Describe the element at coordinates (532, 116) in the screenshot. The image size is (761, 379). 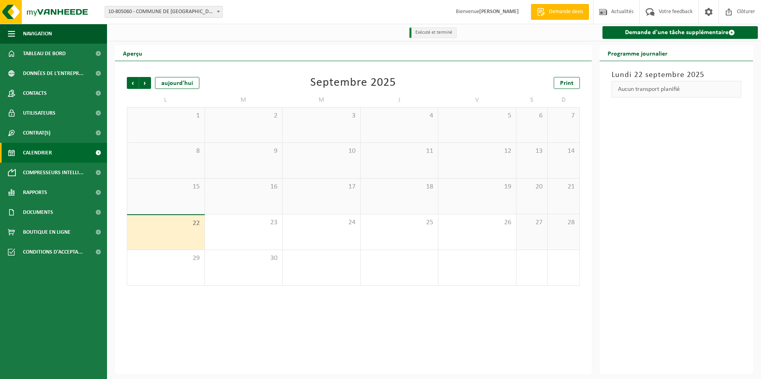
I see `span: 6` at that location.